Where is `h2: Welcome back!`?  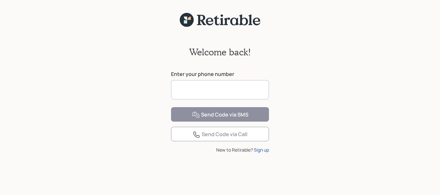
h2: Welcome back! is located at coordinates (220, 52).